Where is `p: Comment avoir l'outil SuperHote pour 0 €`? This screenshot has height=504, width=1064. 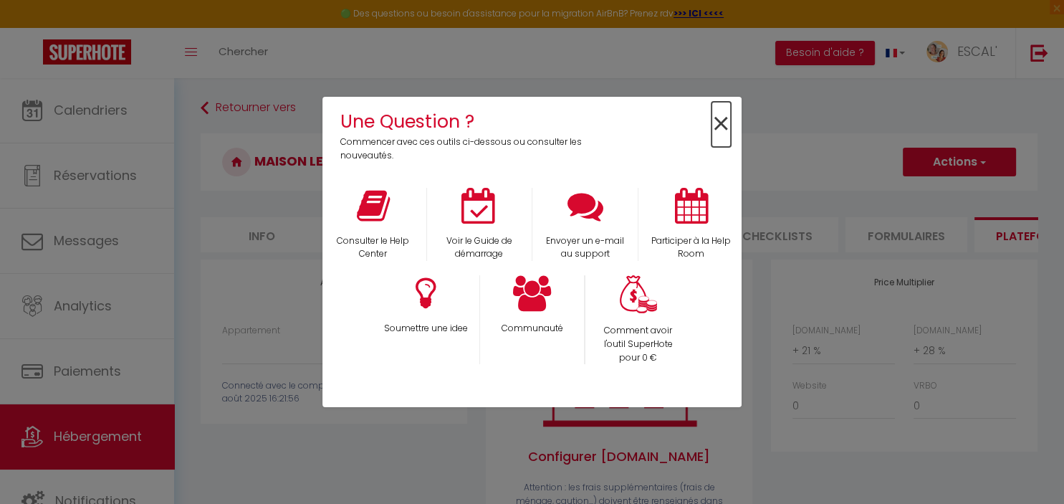 p: Comment avoir l'outil SuperHote pour 0 € is located at coordinates (638, 344).